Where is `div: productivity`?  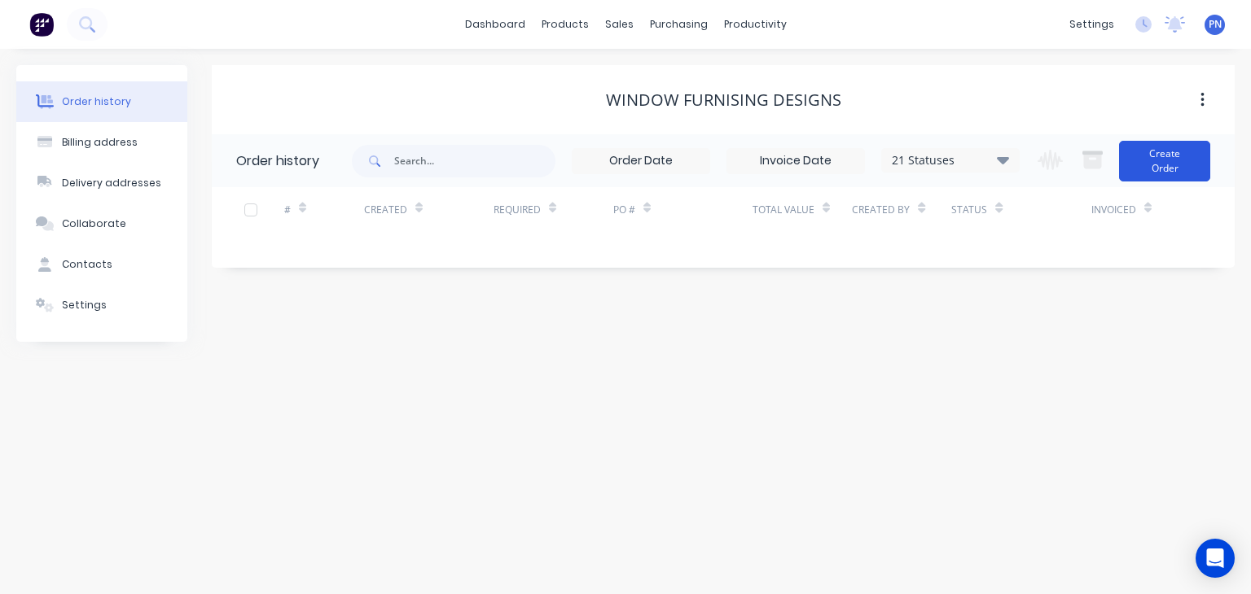
div: productivity is located at coordinates (755, 24).